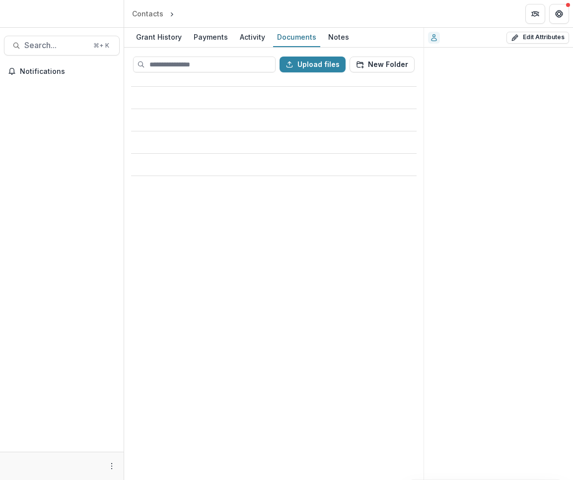 This screenshot has height=480, width=573. Describe the element at coordinates (338, 37) in the screenshot. I see `a: Notes` at that location.